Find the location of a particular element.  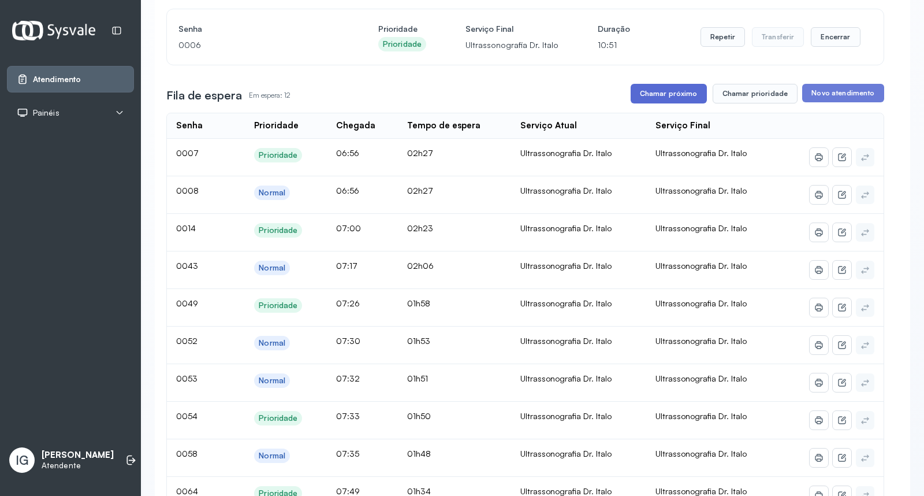

span: 07:26 is located at coordinates (348, 303).